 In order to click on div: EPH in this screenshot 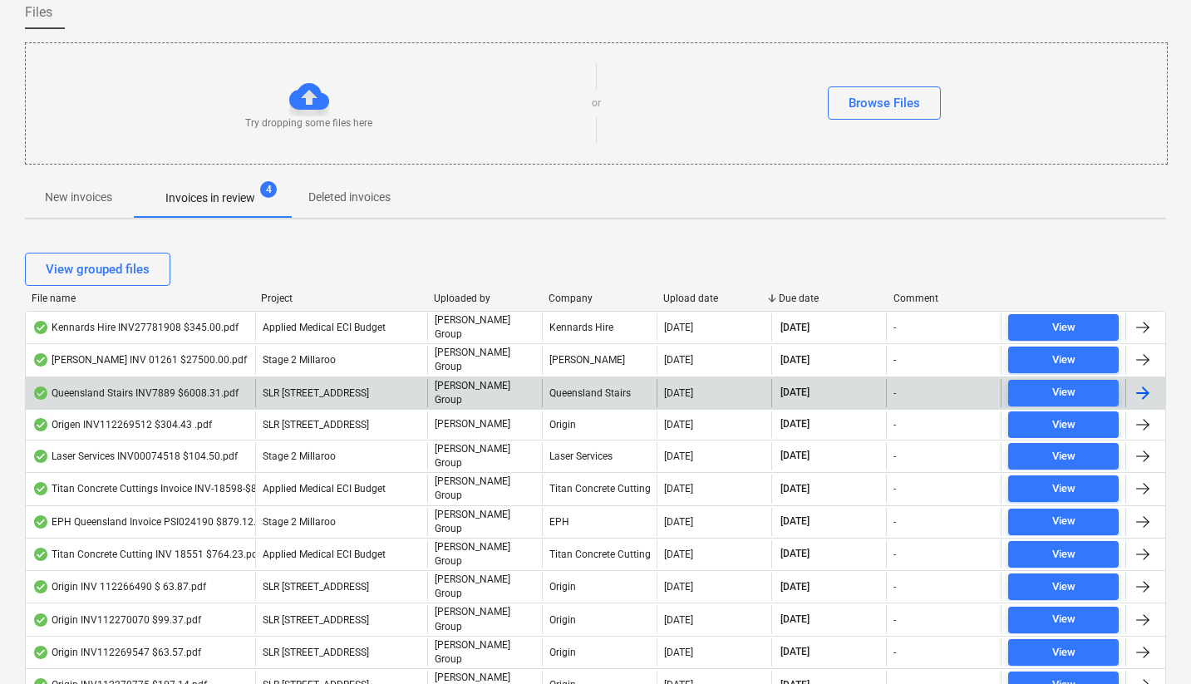, I will do `click(599, 522)`.